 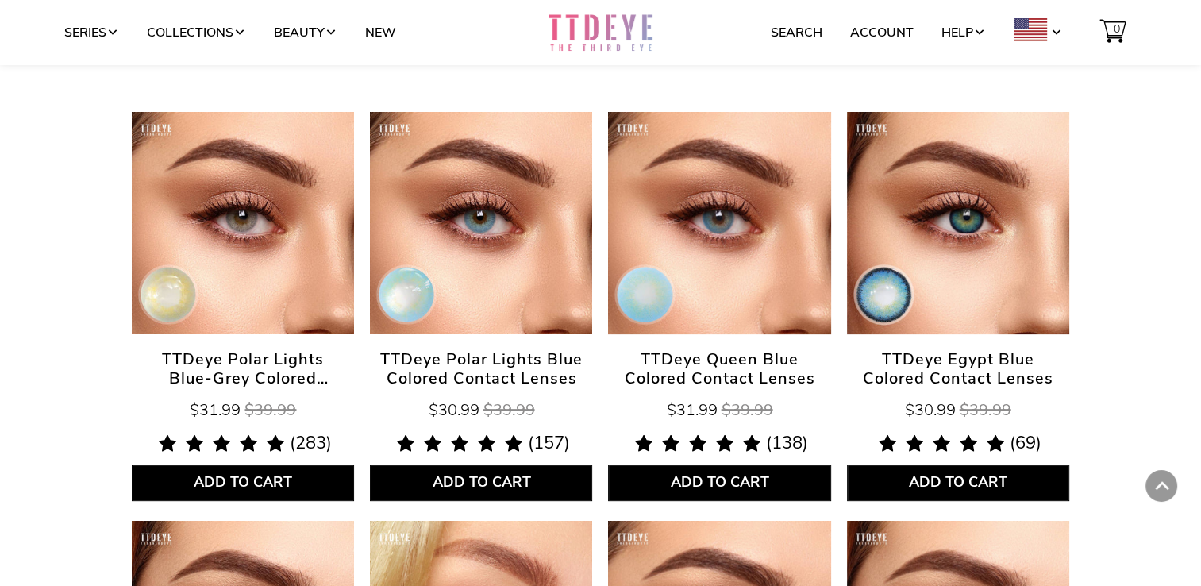 I want to click on a: Search, so click(x=796, y=33).